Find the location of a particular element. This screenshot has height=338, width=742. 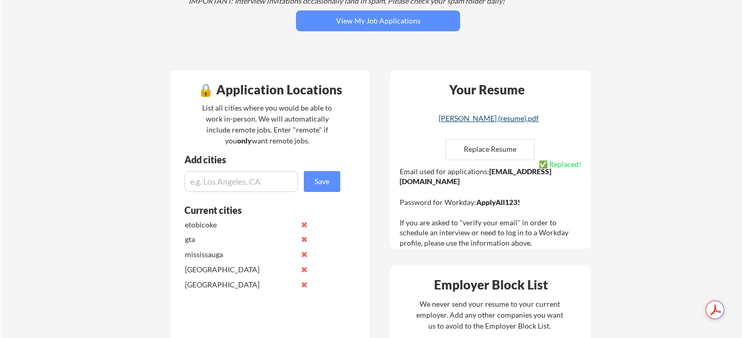

button: Save is located at coordinates (322, 181).